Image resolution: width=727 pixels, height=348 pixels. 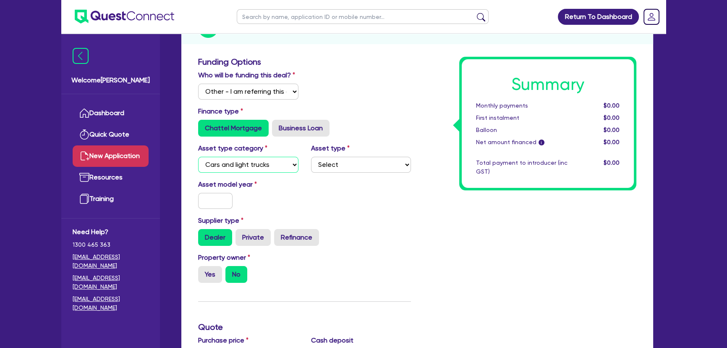 What do you see at coordinates (246, 75) in the screenshot?
I see `label: Who will be funding this deal?` at bounding box center [246, 75].